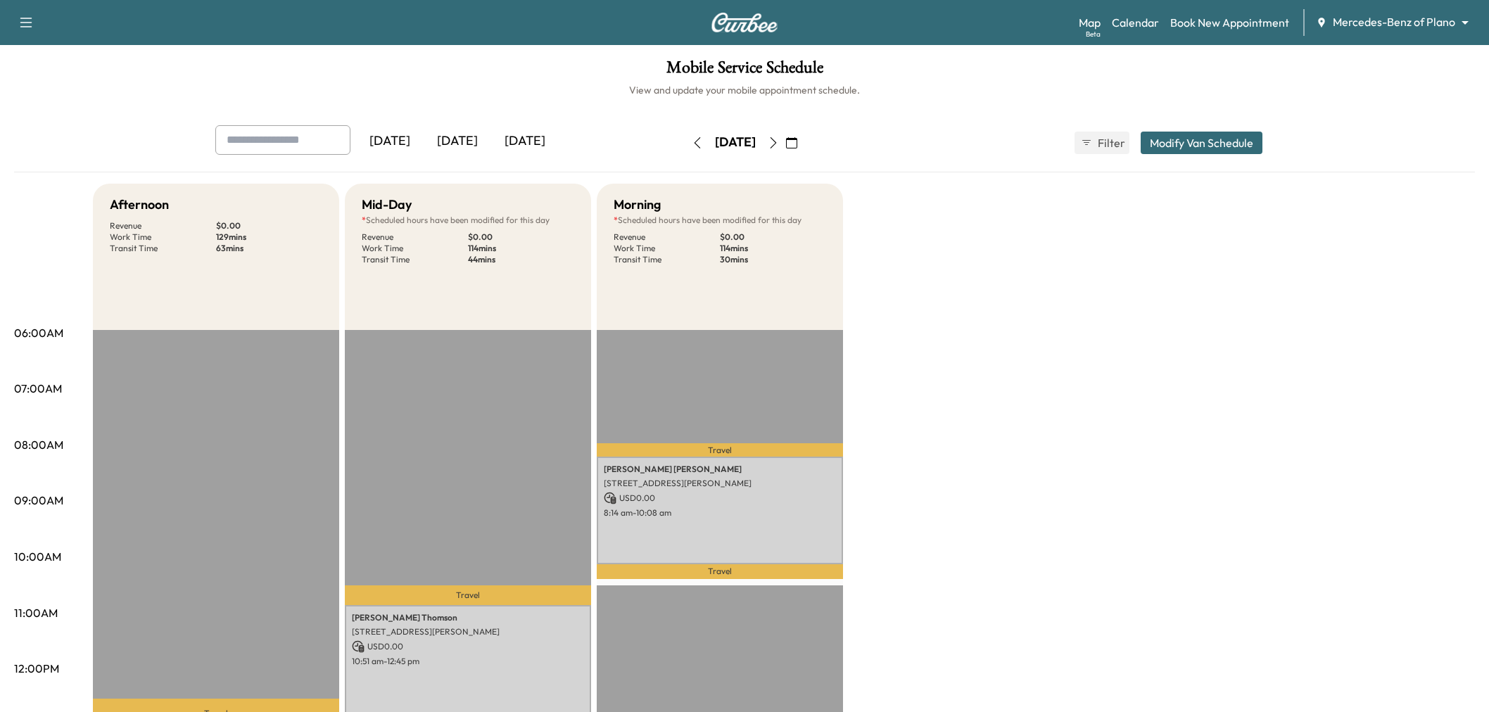 The height and width of the screenshot is (712, 1489). Describe the element at coordinates (773, 260) in the screenshot. I see `p: 30 mins` at that location.